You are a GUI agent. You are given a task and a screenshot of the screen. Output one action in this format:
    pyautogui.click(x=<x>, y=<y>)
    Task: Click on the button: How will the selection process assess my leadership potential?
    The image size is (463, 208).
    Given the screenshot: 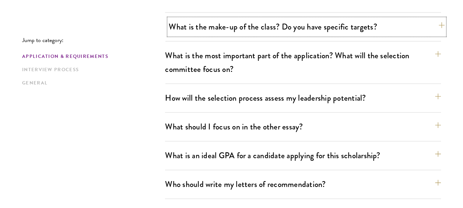 What is the action you would take?
    pyautogui.click(x=303, y=98)
    